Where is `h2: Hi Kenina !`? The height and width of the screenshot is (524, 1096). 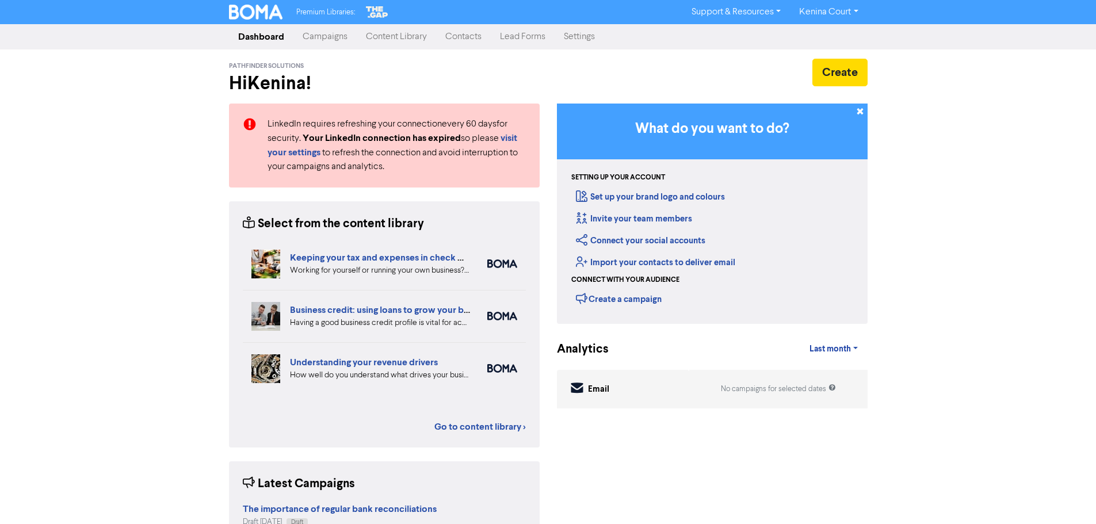
h2: Hi Kenina ! is located at coordinates (384, 83).